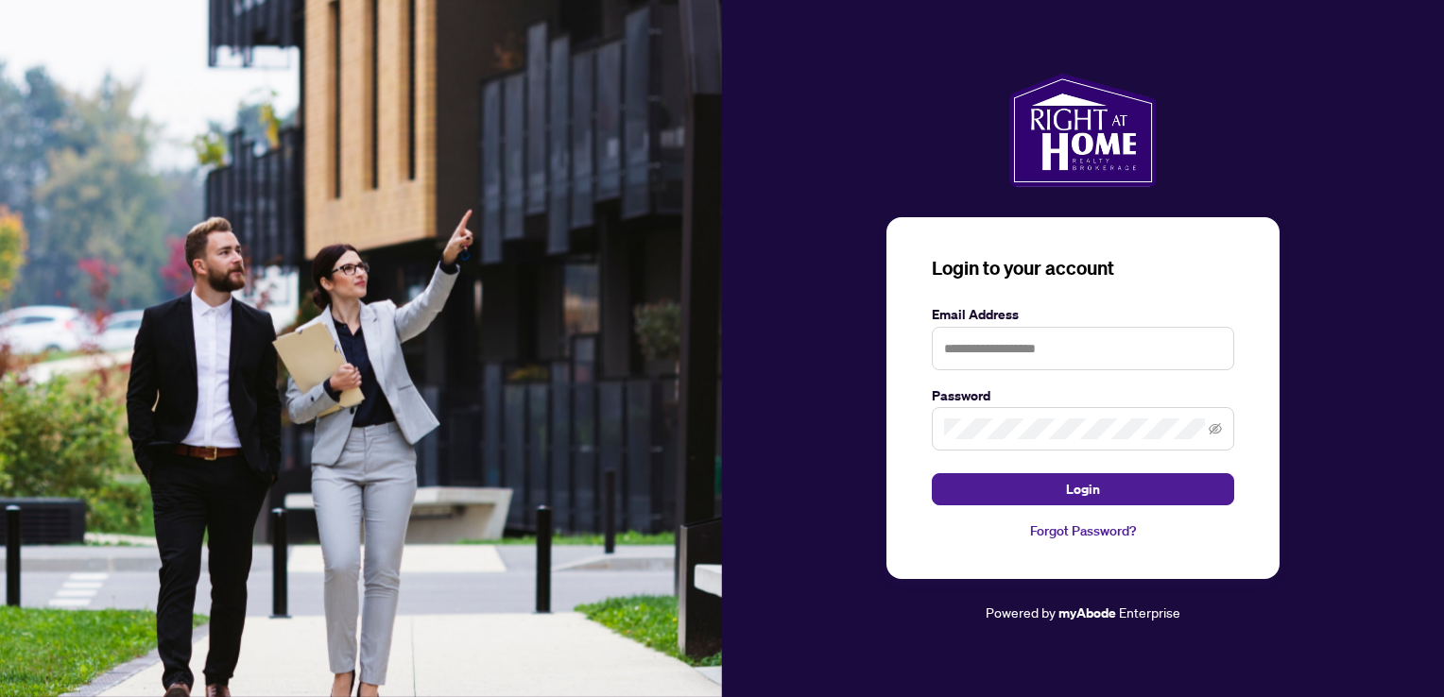 This screenshot has height=697, width=1444. Describe the element at coordinates (1087, 613) in the screenshot. I see `a: myAbode` at that location.